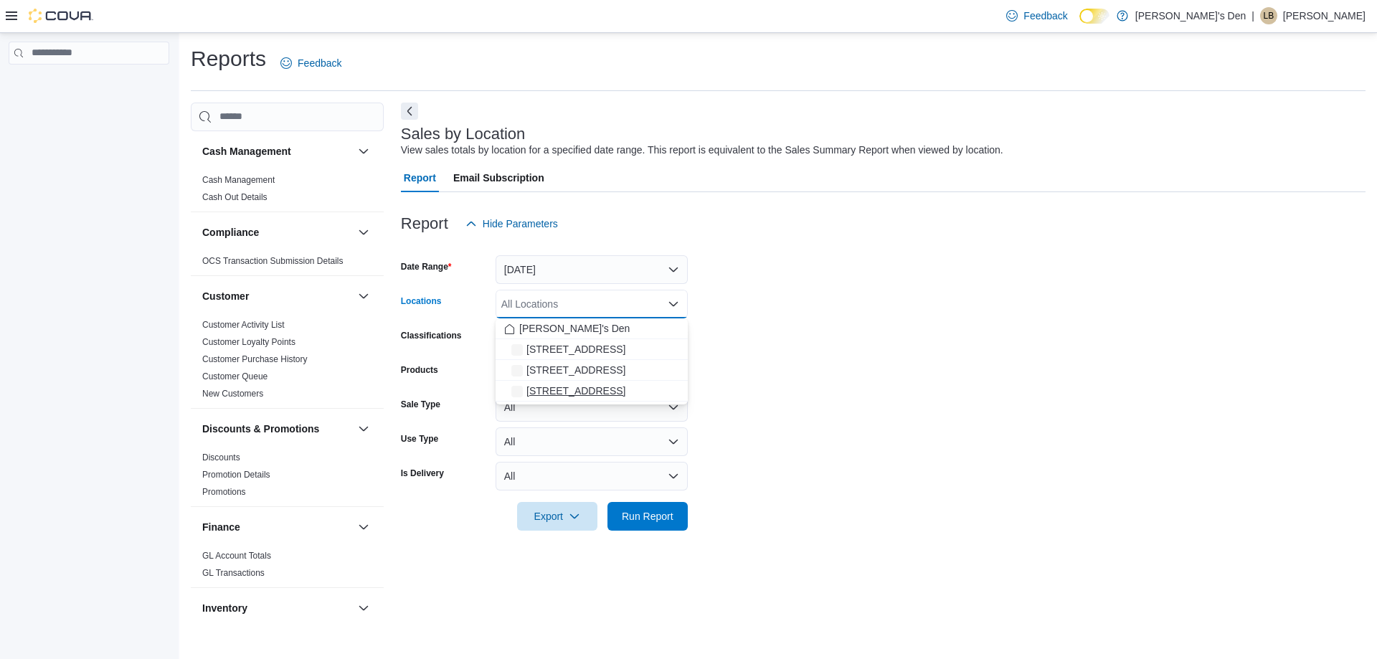 The height and width of the screenshot is (659, 1377). What do you see at coordinates (648, 516) in the screenshot?
I see `button: Run Report` at bounding box center [648, 516].